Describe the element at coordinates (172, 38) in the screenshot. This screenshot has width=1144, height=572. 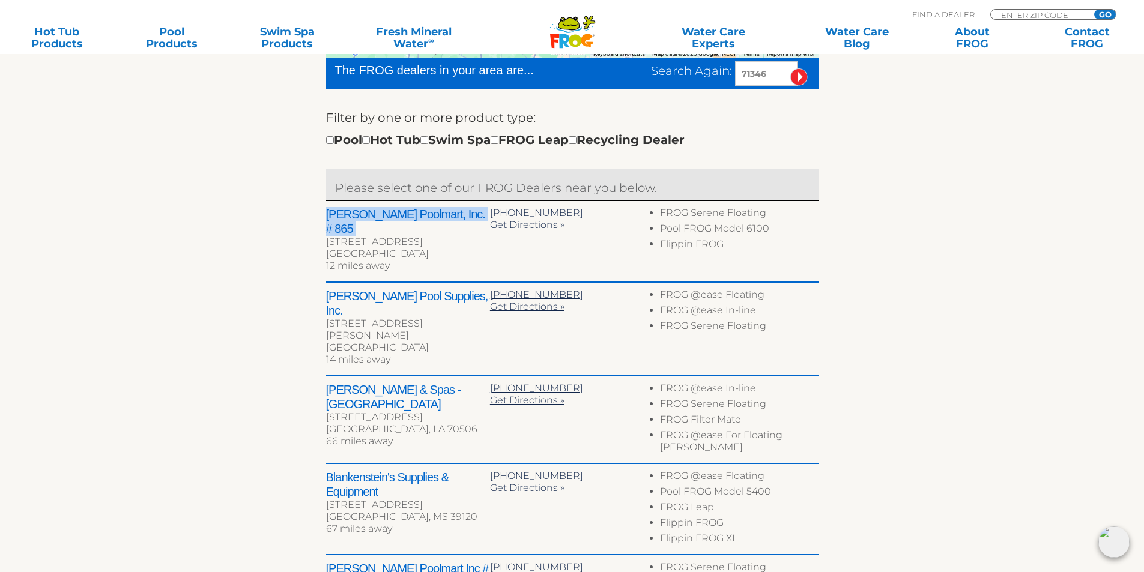
I see `a: PoolProducts` at that location.